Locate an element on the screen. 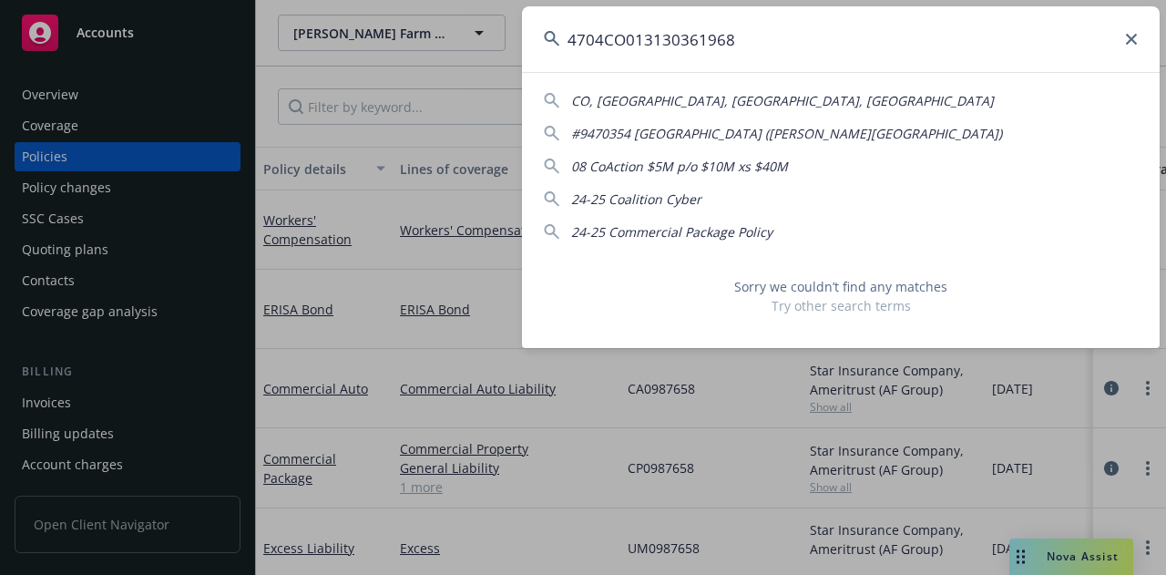 This screenshot has height=575, width=1166. span: 08 CoAction $5M p/o $10M xs $40M is located at coordinates (680, 166).